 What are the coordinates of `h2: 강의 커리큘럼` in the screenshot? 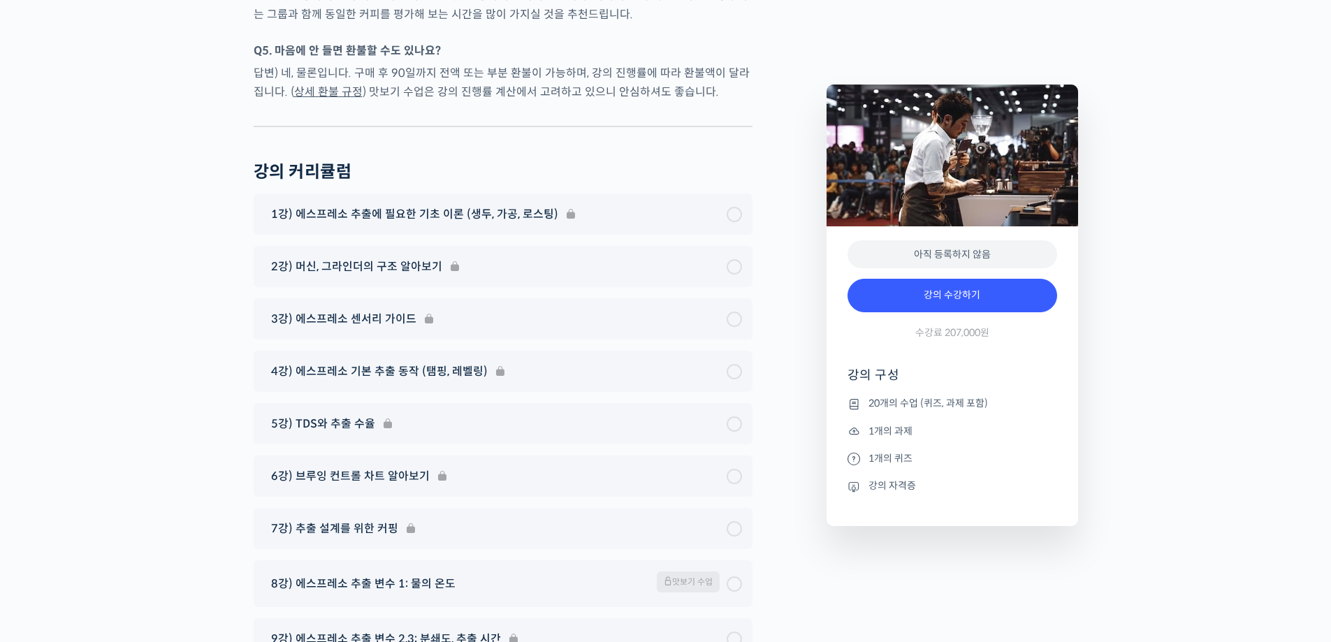 It's located at (302, 172).